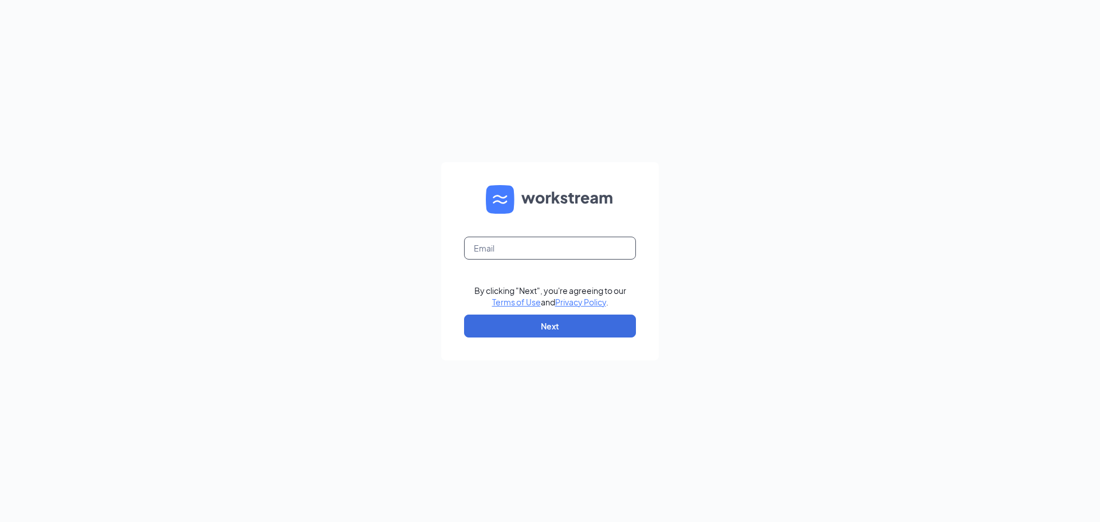  I want to click on a: Terms of Use, so click(516, 302).